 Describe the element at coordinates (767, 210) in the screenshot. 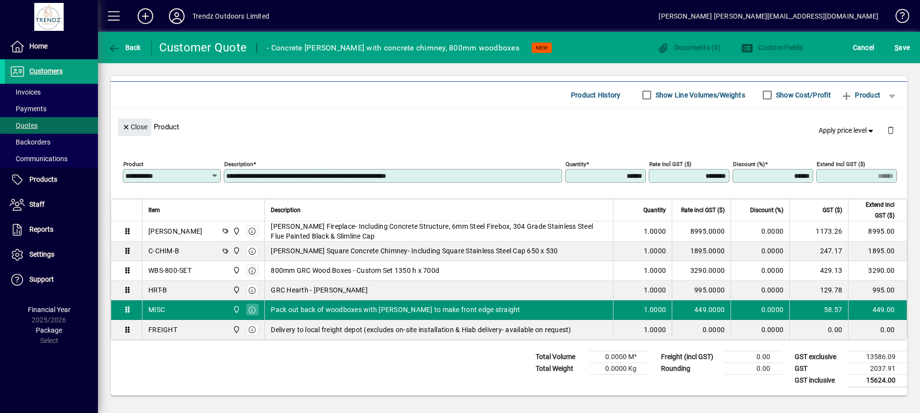

I see `span: Discount (%)` at that location.